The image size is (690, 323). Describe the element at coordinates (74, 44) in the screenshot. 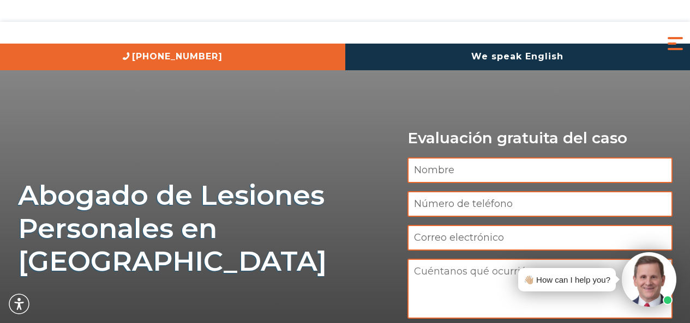

I see `a: Auger & Auger Accident and Injury Lawyers Logo` at that location.